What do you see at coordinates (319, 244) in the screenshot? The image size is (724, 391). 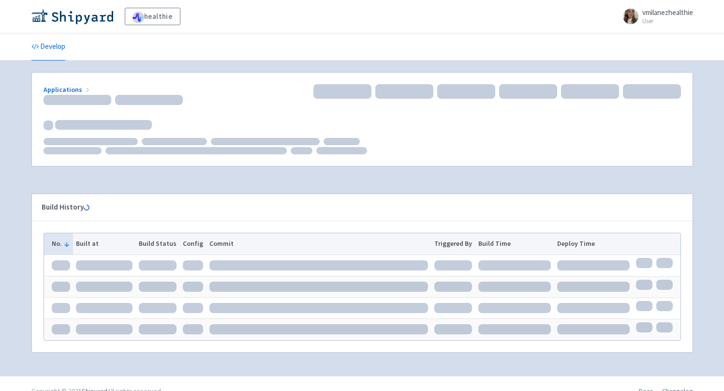 I see `th: Commit` at bounding box center [319, 244].